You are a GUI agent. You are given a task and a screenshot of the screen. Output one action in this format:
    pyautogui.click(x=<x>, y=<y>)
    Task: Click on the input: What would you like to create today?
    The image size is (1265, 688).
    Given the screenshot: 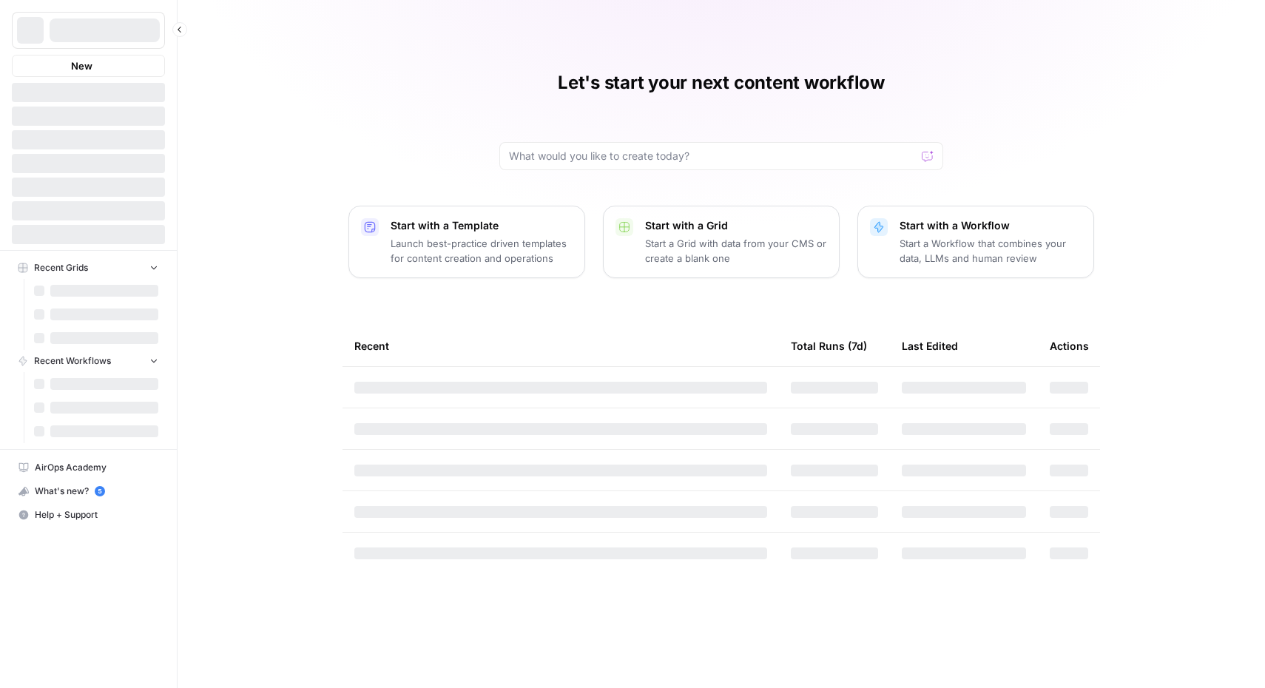 What is the action you would take?
    pyautogui.click(x=712, y=156)
    